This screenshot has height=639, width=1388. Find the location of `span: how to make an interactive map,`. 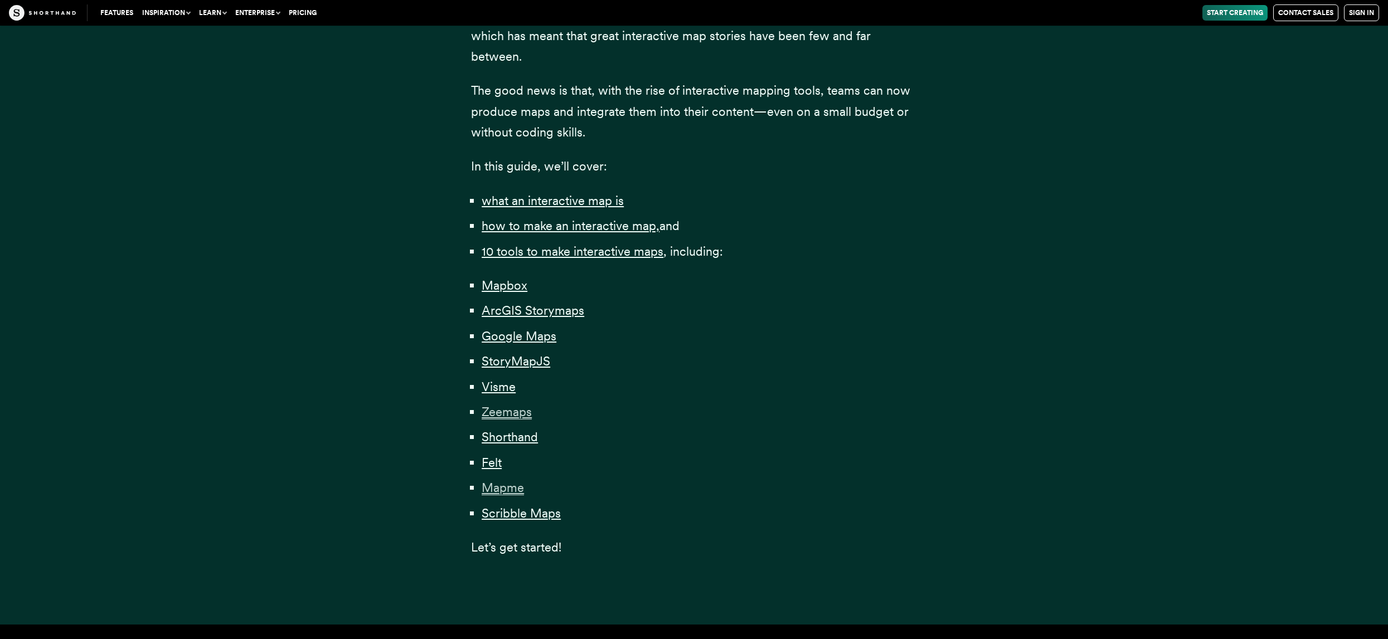

span: how to make an interactive map, is located at coordinates (570, 226).